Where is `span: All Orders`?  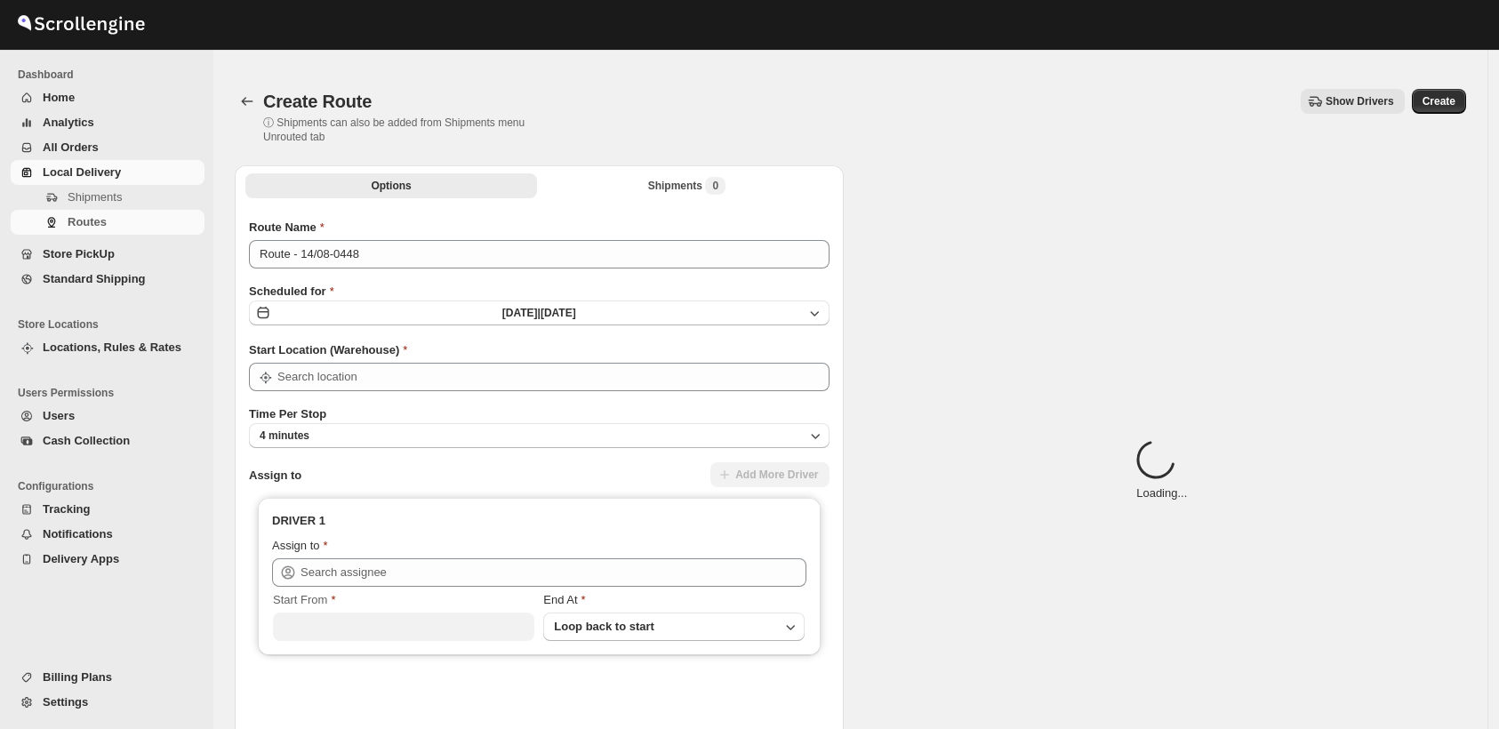
span: All Orders is located at coordinates (70, 147).